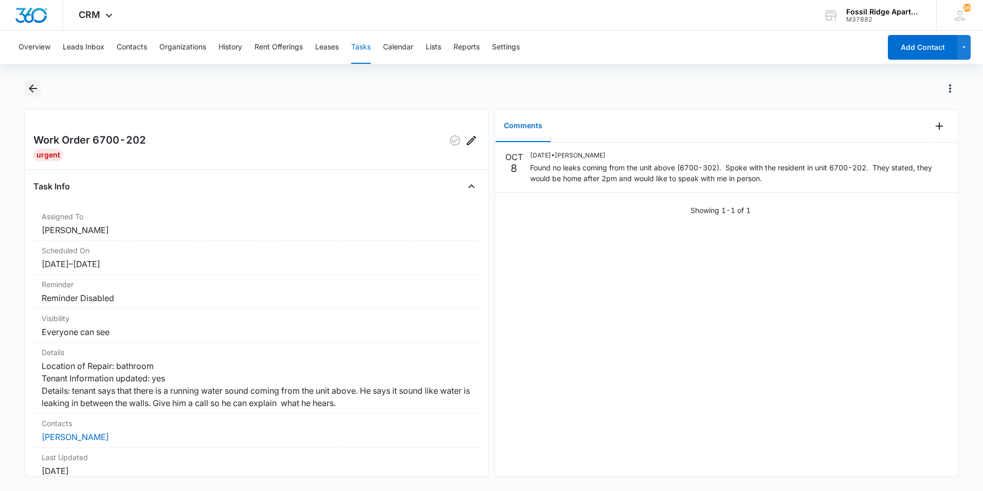 The width and height of the screenshot is (983, 491). What do you see at coordinates (720, 210) in the screenshot?
I see `p: Showing 1-1 of 1` at bounding box center [720, 210].